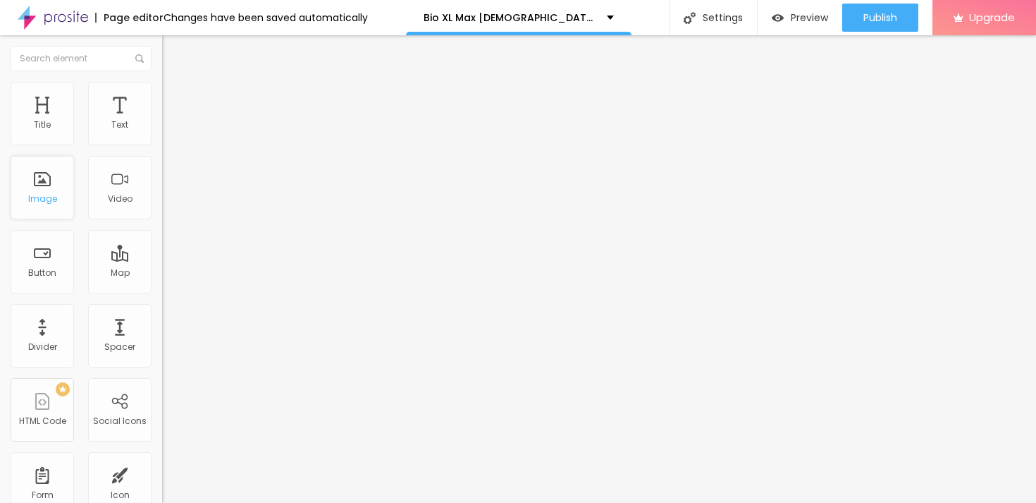  Describe the element at coordinates (777, 18) in the screenshot. I see `img: view-1.svg` at that location.